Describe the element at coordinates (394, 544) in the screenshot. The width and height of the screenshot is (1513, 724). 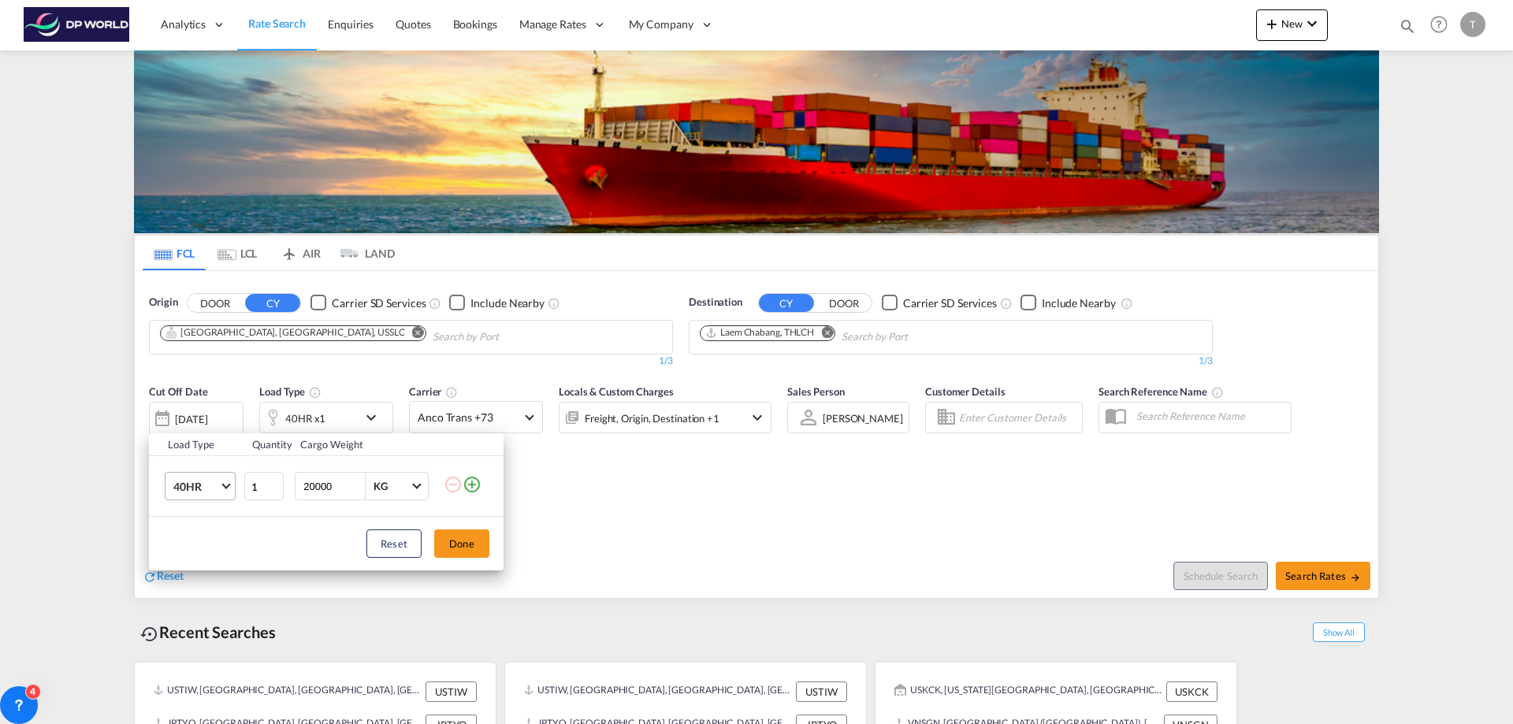
I see `button: Reset` at that location.